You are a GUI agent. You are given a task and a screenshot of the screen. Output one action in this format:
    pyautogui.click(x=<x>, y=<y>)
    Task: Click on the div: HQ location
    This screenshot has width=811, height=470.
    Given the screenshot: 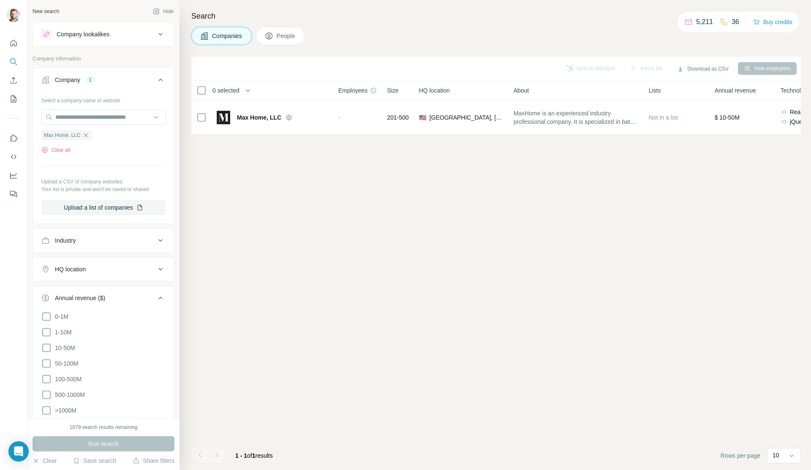 What is the action you would take?
    pyautogui.click(x=70, y=269)
    